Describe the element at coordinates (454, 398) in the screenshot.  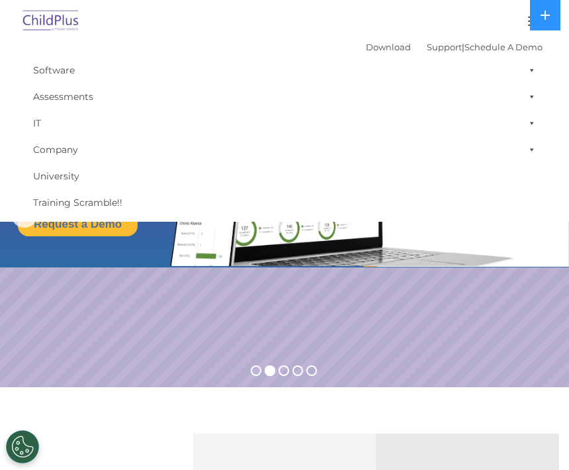
I see `div: Chat Widget` at that location.